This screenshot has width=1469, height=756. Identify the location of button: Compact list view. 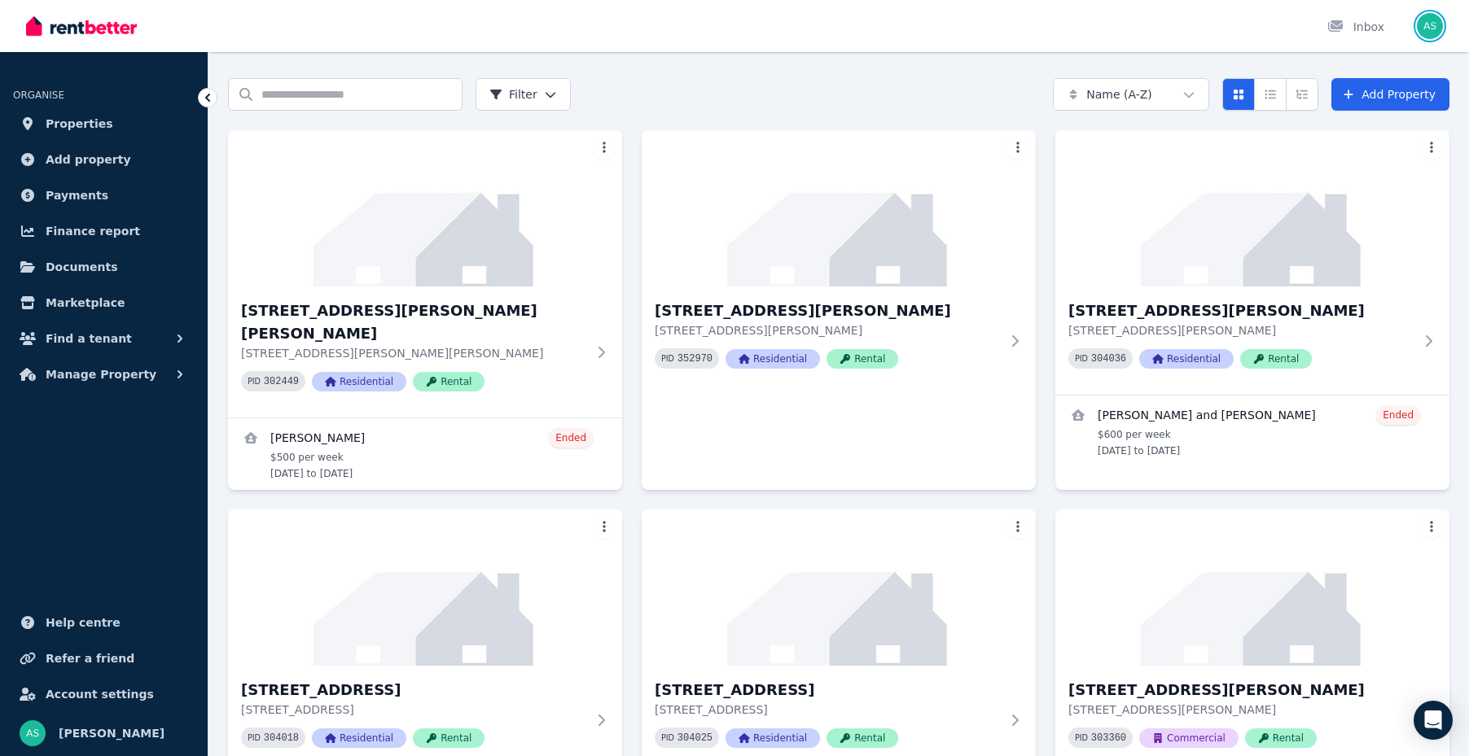
(1270, 94).